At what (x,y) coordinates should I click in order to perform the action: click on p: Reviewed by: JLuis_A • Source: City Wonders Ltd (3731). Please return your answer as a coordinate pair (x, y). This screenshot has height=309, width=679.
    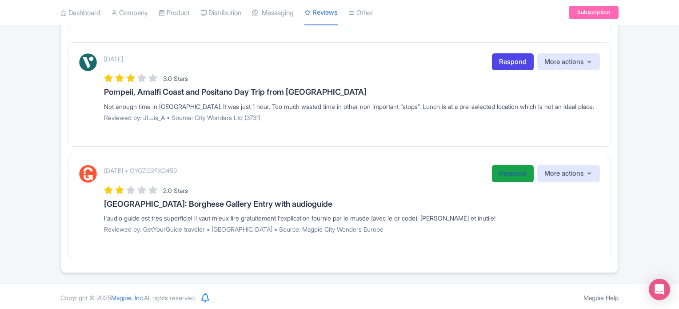
    Looking at the image, I should click on (352, 117).